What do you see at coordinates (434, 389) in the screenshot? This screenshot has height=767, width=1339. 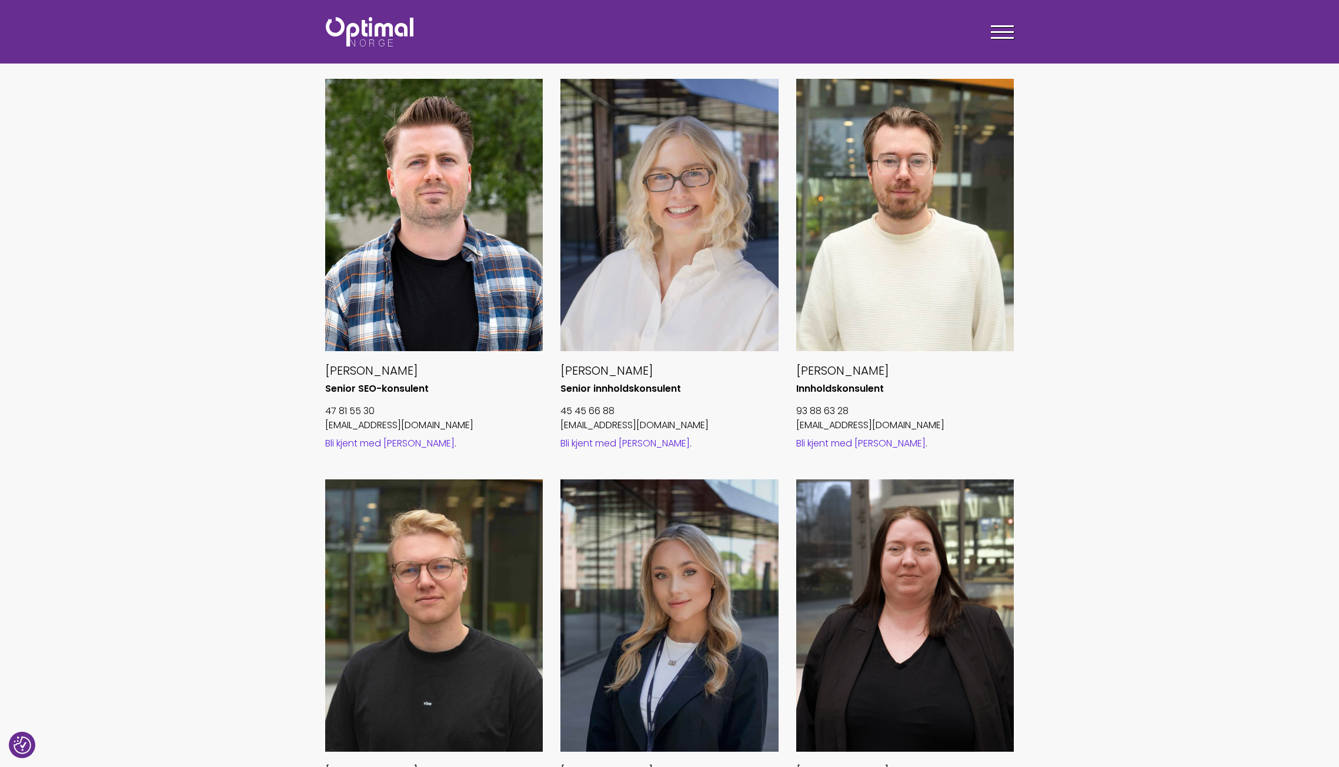 I see `h6: Senior SEO-konsulent` at bounding box center [434, 389].